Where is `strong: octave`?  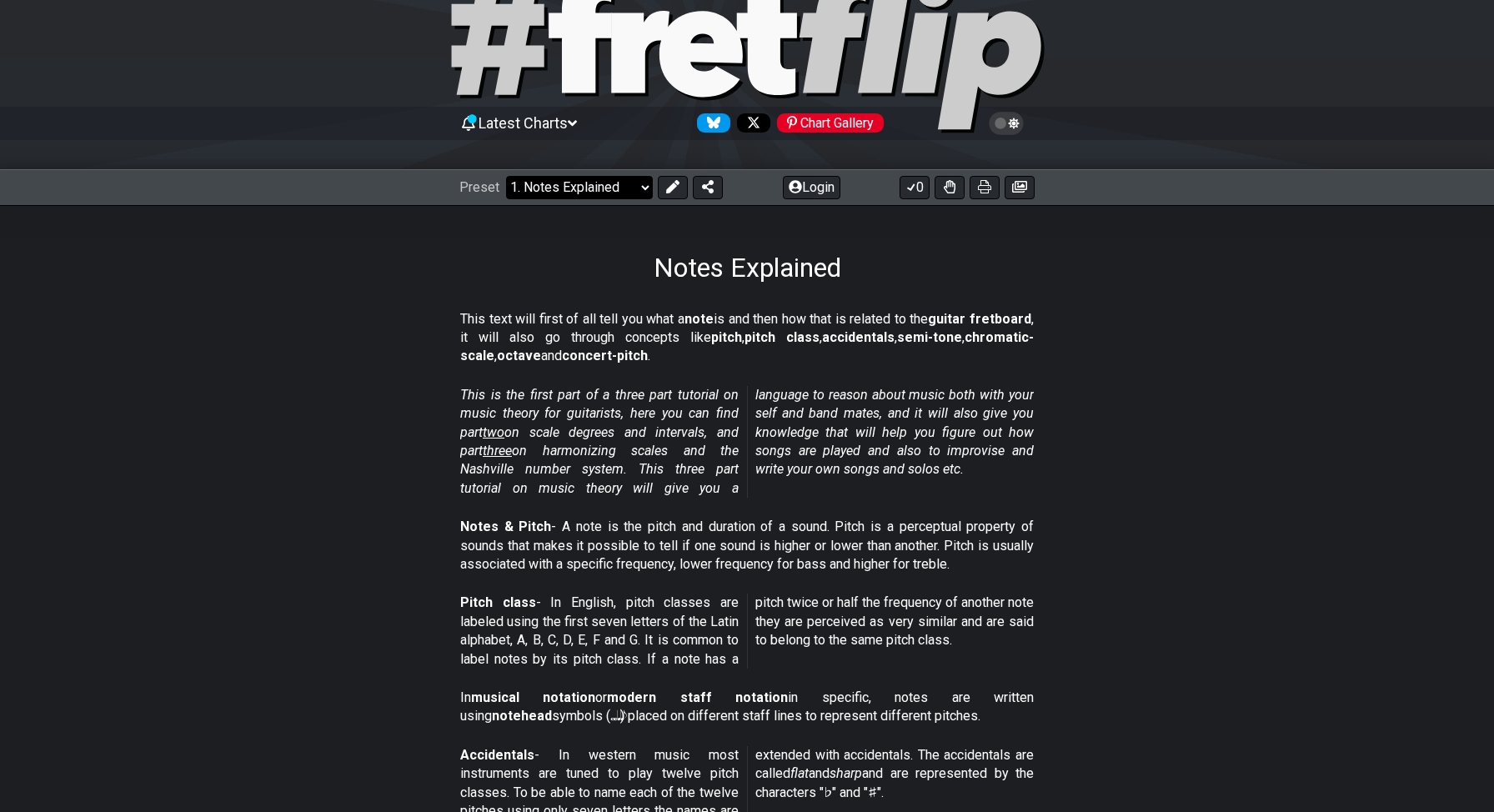 strong: octave is located at coordinates (518, 355).